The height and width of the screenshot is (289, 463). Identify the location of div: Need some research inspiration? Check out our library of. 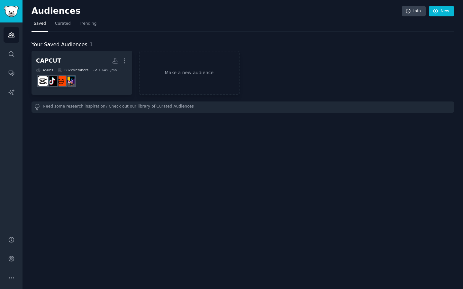
(243, 107).